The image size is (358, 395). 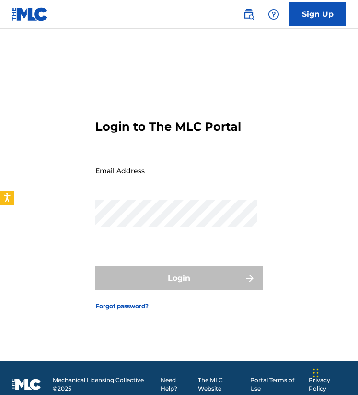 What do you see at coordinates (30, 14) in the screenshot?
I see `img: MLC Logo` at bounding box center [30, 14].